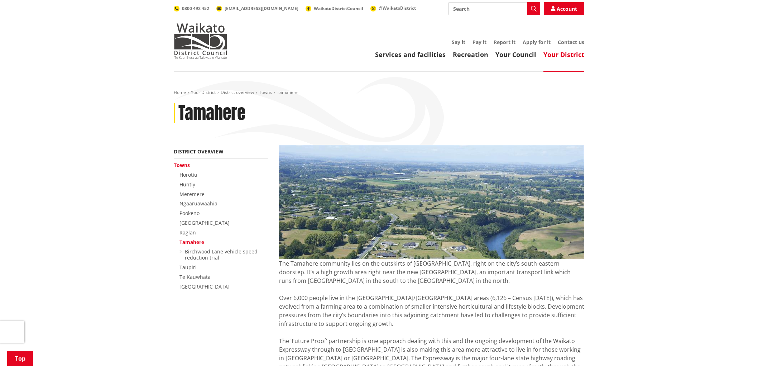 This screenshot has height=366, width=758. Describe the element at coordinates (564, 9) in the screenshot. I see `a: Account` at that location.